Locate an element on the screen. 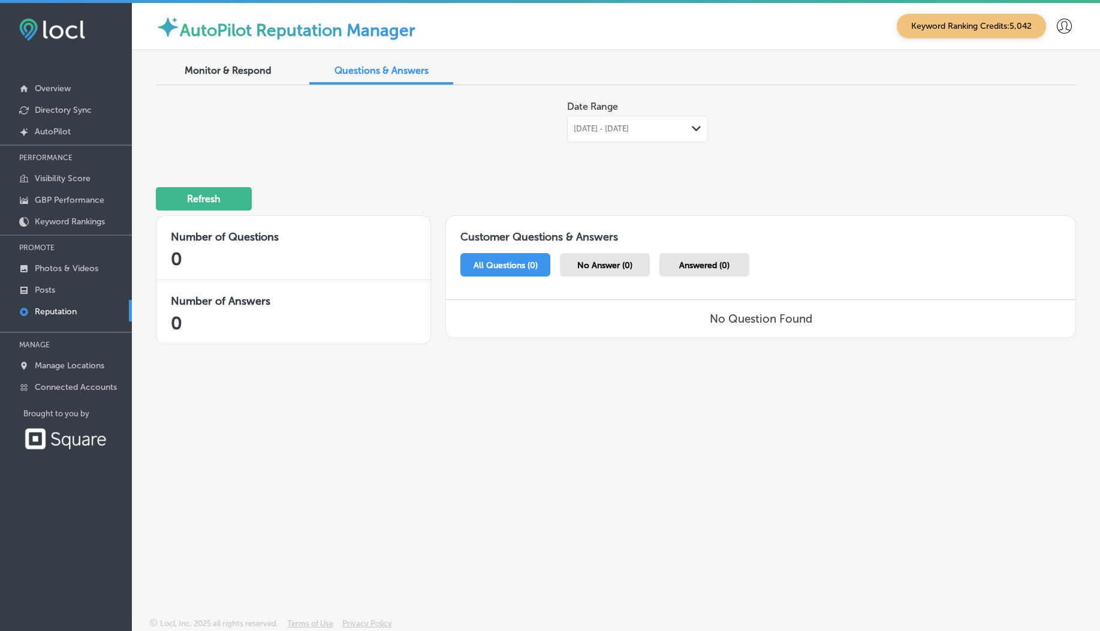 The image size is (1100, 631). span: Answered (0) is located at coordinates (704, 265).